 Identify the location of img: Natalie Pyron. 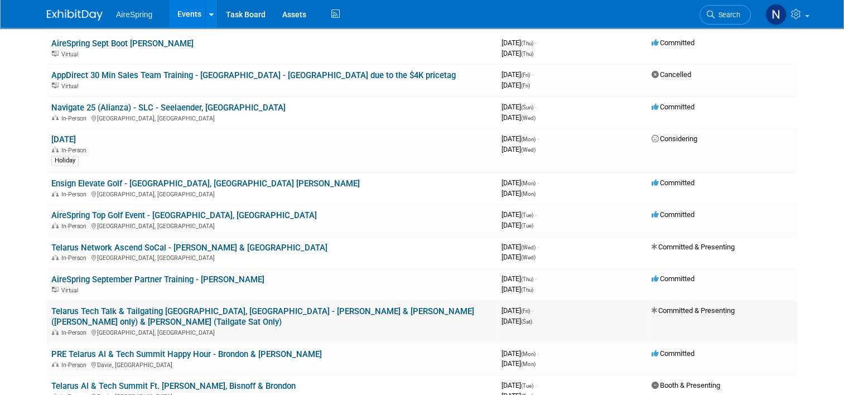
(776, 15).